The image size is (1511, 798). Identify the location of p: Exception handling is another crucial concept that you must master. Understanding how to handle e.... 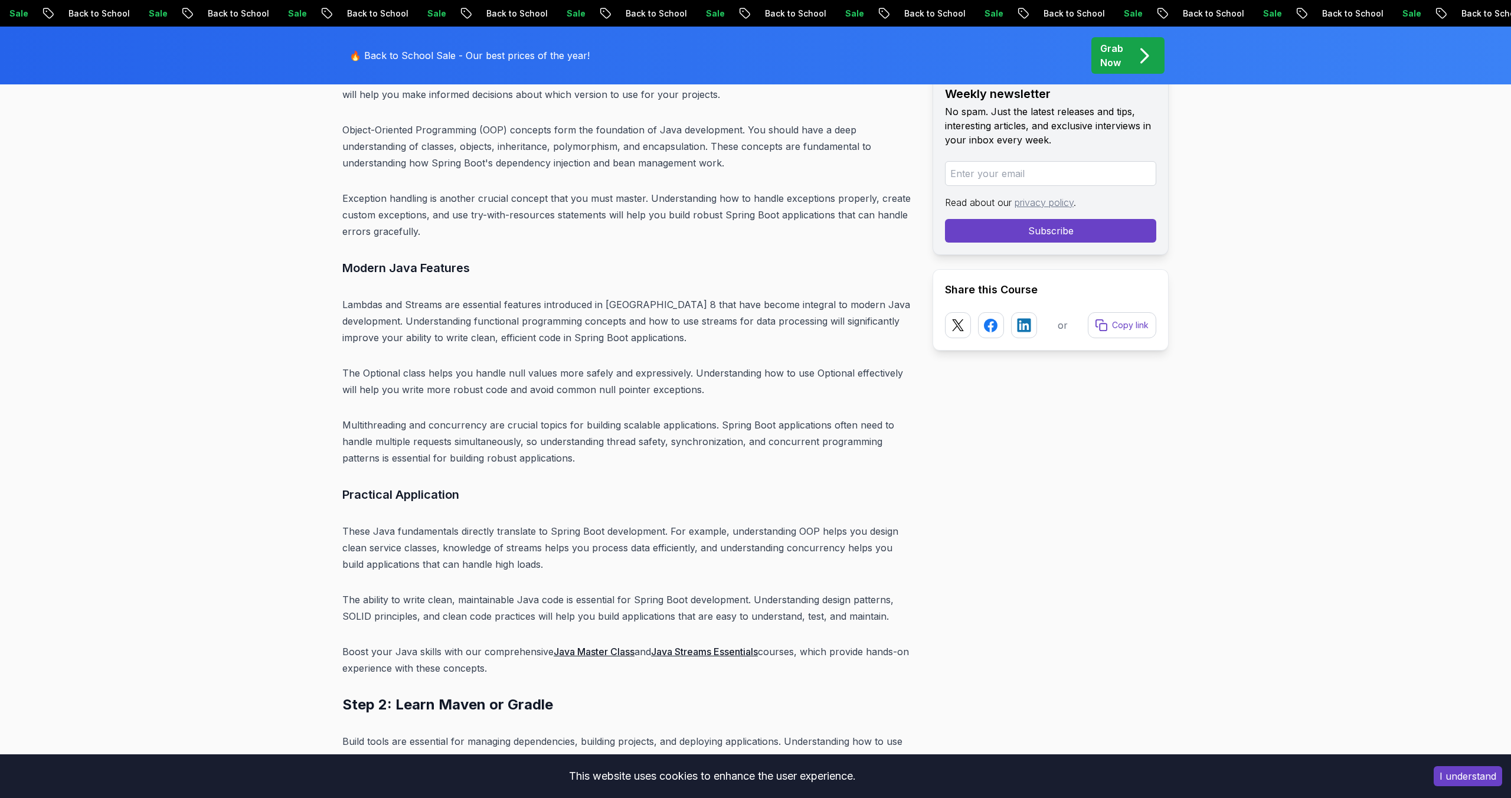
(628, 215).